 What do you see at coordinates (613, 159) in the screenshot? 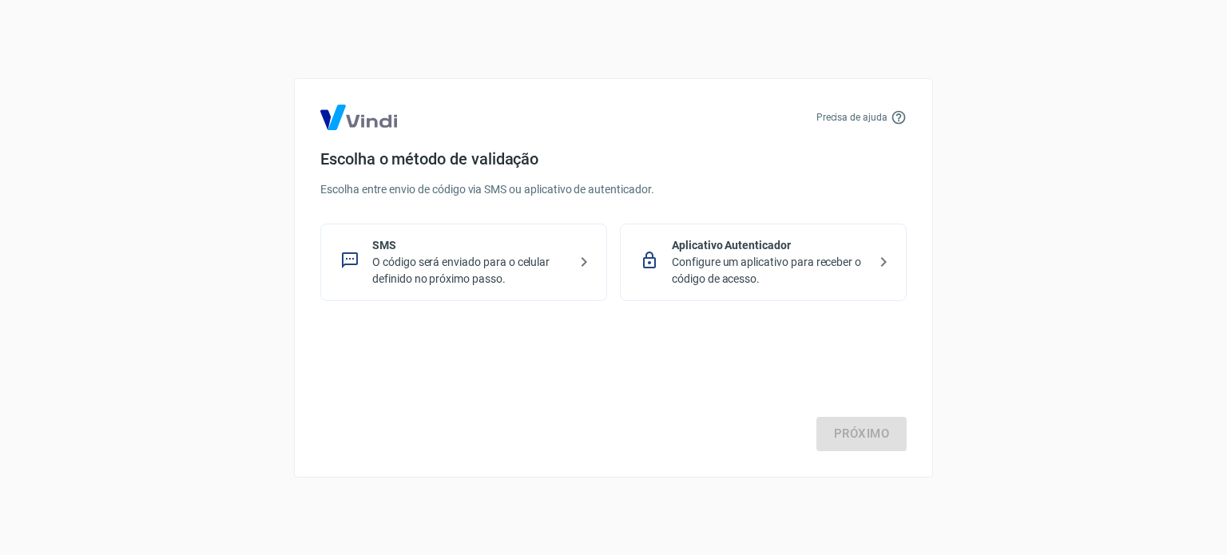
I see `h4: Escolha o método de validação` at bounding box center [613, 159].